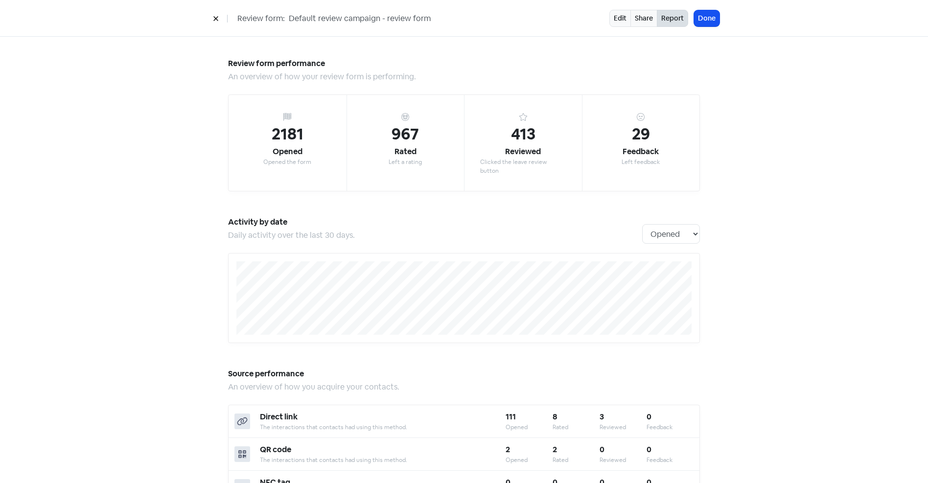 The height and width of the screenshot is (483, 928). Describe the element at coordinates (620, 18) in the screenshot. I see `a: Edit` at that location.